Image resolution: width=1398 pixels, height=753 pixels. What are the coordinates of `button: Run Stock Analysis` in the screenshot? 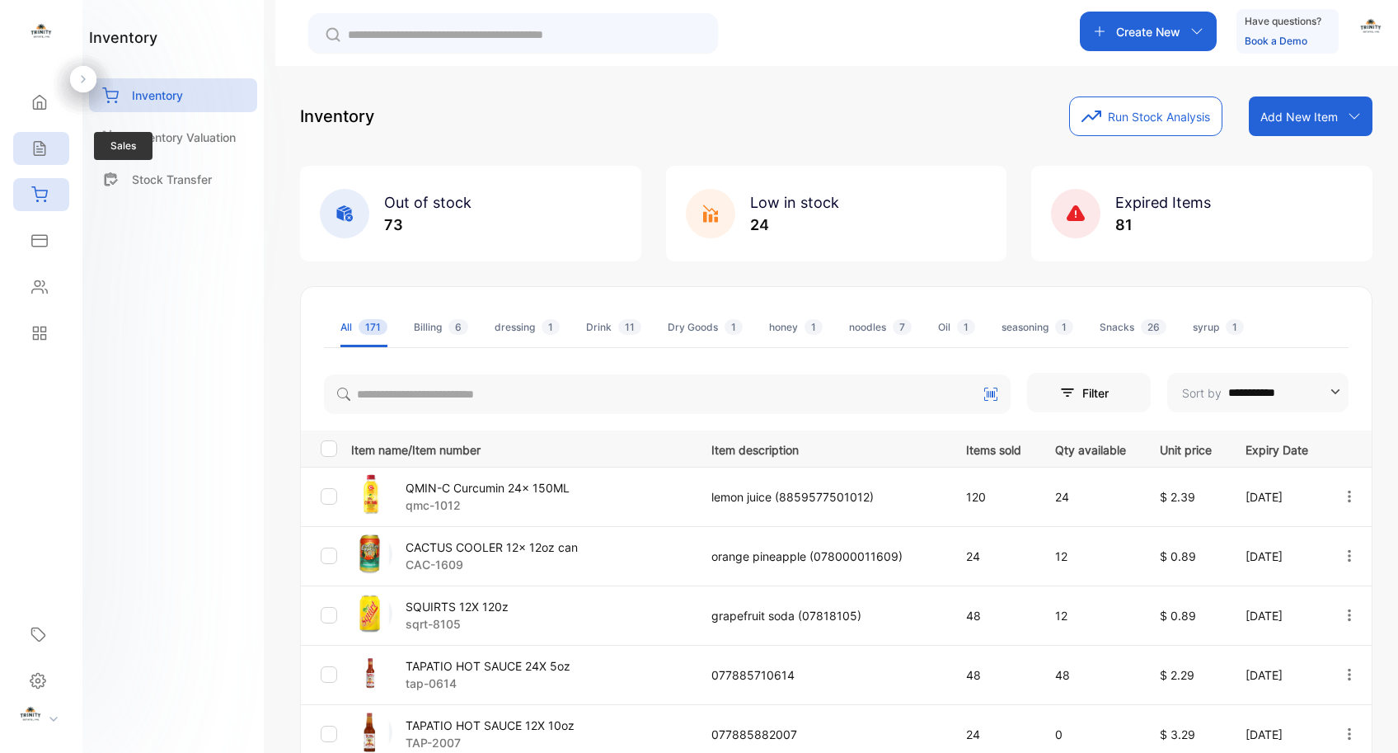 It's located at (1146, 116).